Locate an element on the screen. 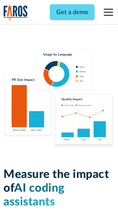 This screenshot has width=118, height=210. img: Logo of the analytics and reporting company Faros. is located at coordinates (16, 13).